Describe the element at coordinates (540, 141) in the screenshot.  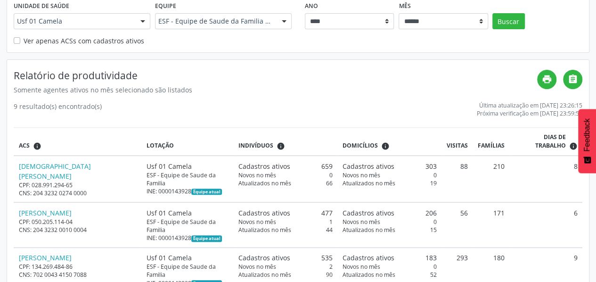
I see `span: Dias de trabalho` at that location.